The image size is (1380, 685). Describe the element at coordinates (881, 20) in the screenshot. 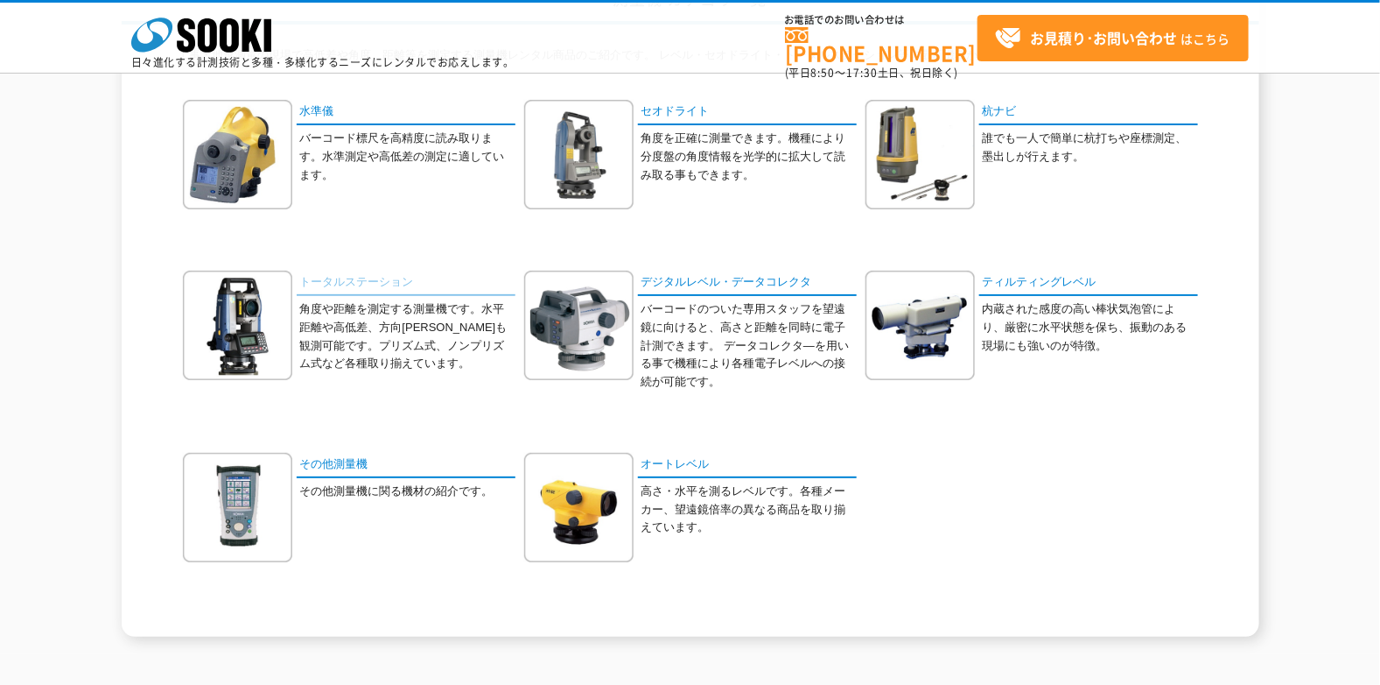

I see `span: お電話でのお問い合わせは` at that location.